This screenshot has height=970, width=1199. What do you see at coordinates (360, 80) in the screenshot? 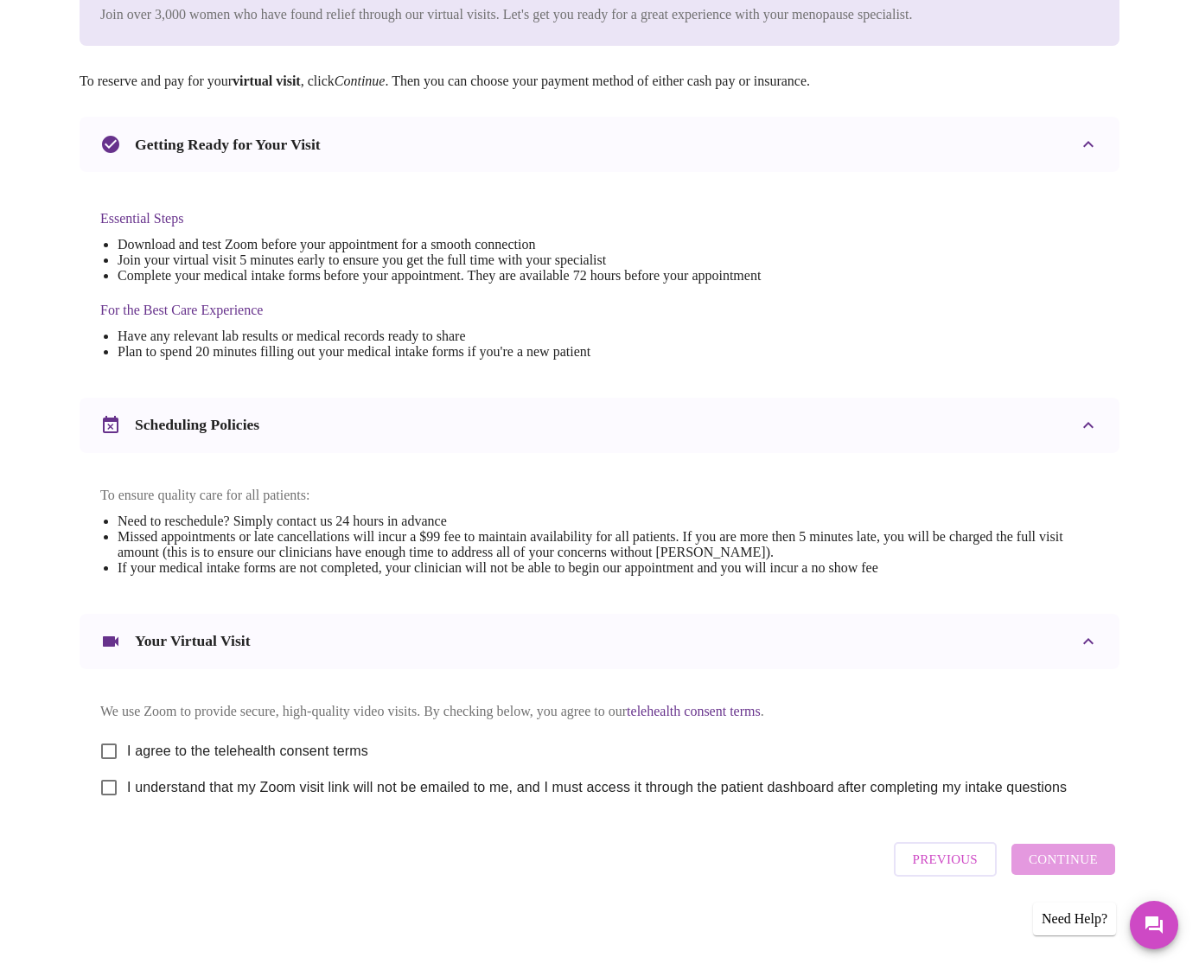
I see `em: Continue` at bounding box center [360, 80].